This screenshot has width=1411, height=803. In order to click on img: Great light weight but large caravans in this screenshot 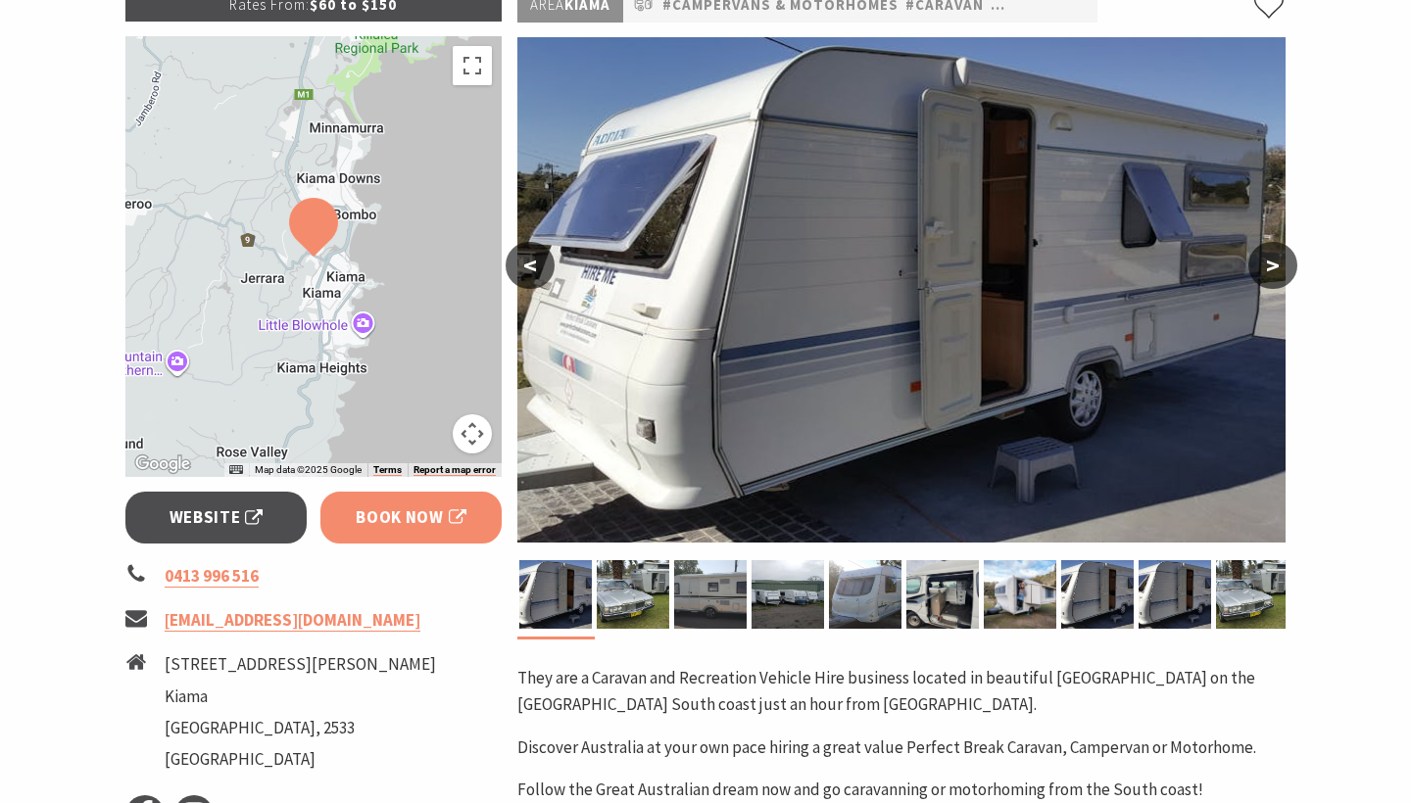, I will do `click(865, 595)`.